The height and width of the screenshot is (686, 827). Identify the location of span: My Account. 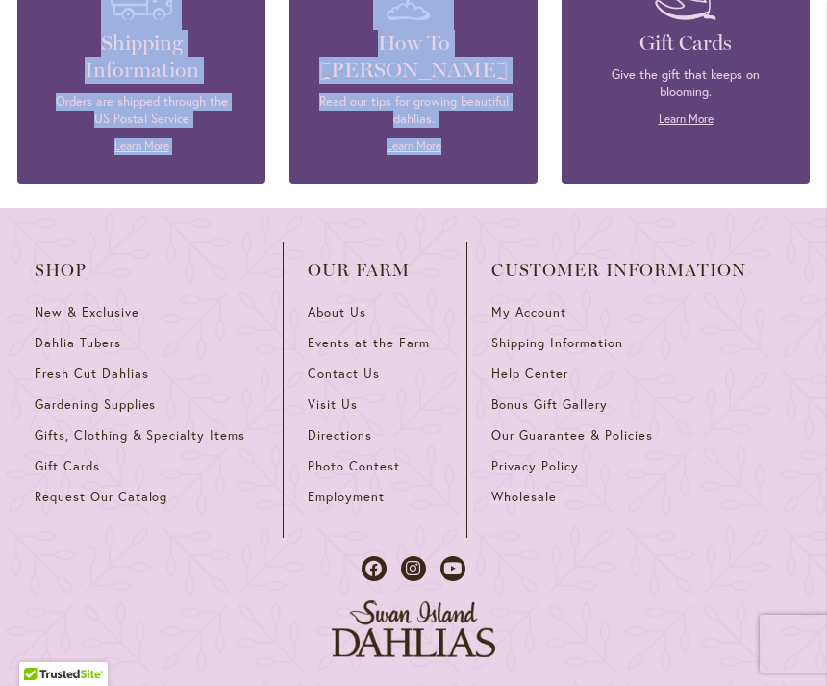
(529, 312).